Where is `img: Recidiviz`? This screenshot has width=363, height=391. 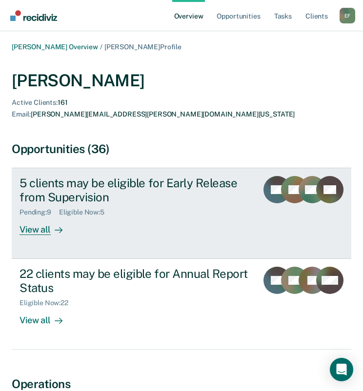 img: Recidiviz is located at coordinates (34, 16).